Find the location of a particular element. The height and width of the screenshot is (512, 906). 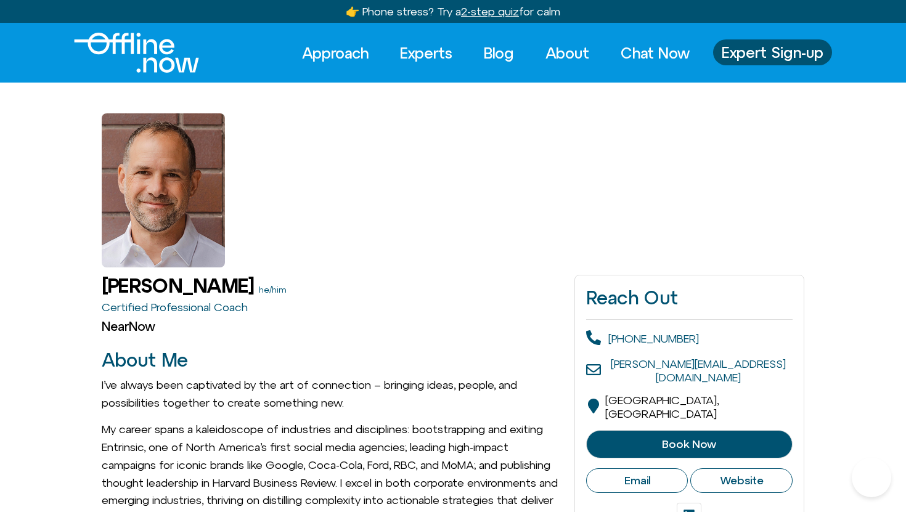

h2: Reach Out is located at coordinates (689, 298).